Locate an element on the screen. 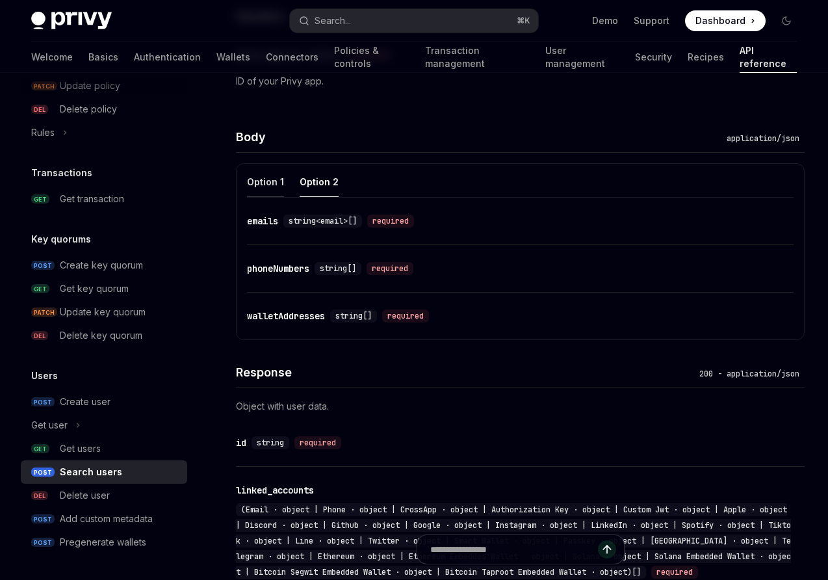 The width and height of the screenshot is (828, 580). input: Ask a question... is located at coordinates (514, 549).